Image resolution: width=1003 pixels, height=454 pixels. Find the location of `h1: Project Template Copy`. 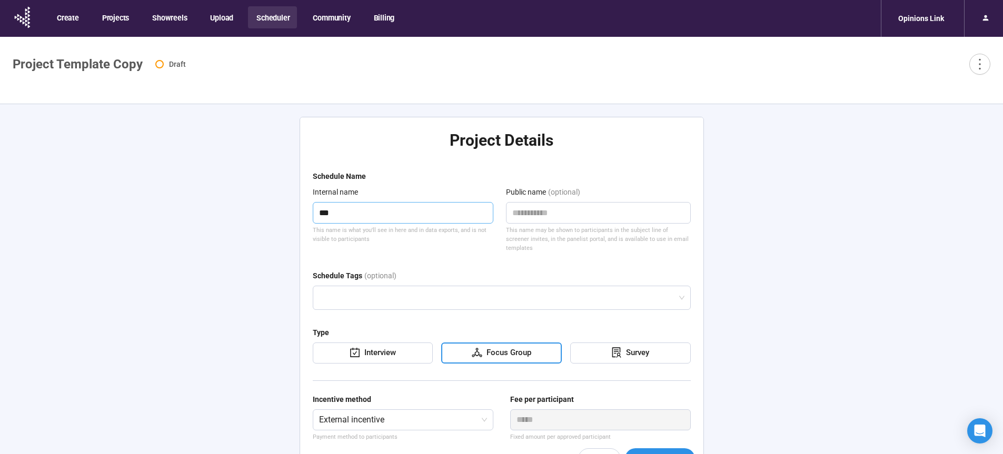

h1: Project Template Copy is located at coordinates (77, 64).